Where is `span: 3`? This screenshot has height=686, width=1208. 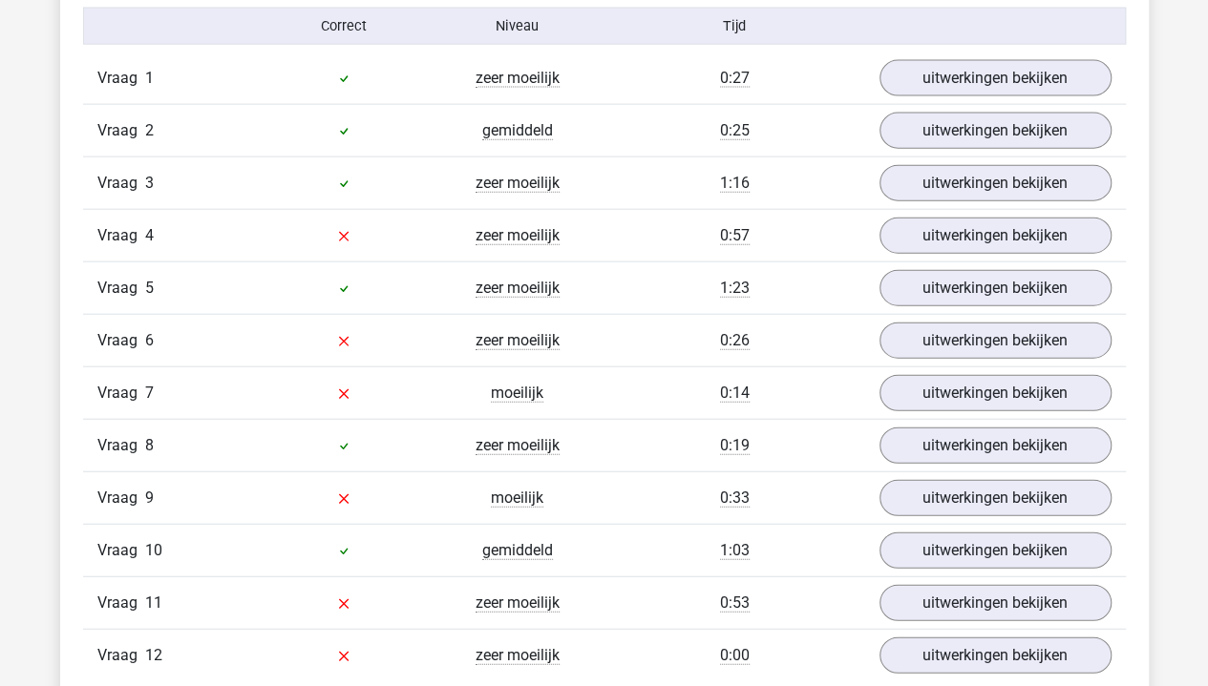 span: 3 is located at coordinates (149, 182).